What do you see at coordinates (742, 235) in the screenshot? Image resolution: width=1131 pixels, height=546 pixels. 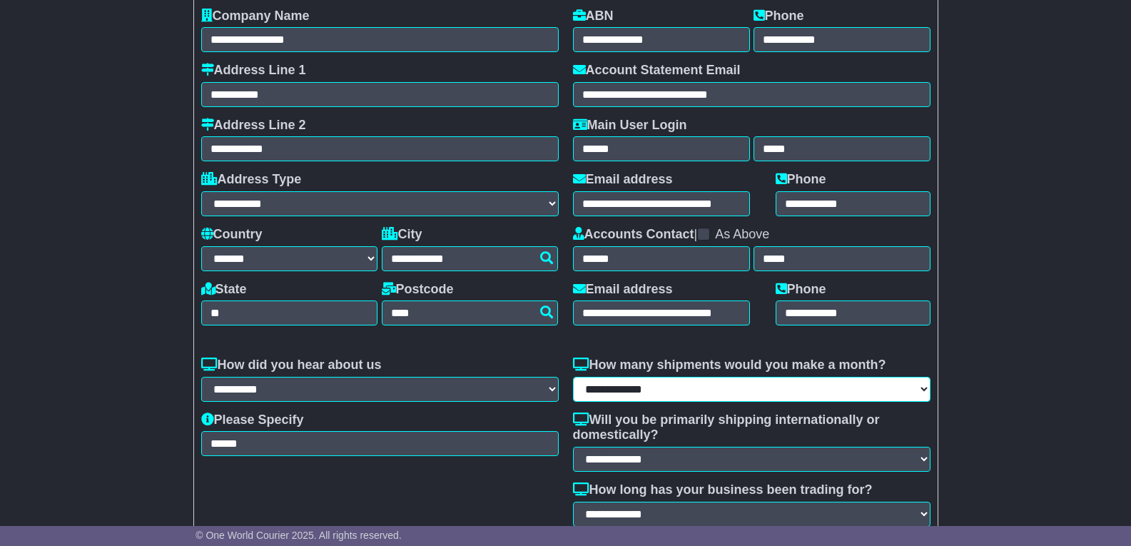 I see `label: As Above` at bounding box center [742, 235].